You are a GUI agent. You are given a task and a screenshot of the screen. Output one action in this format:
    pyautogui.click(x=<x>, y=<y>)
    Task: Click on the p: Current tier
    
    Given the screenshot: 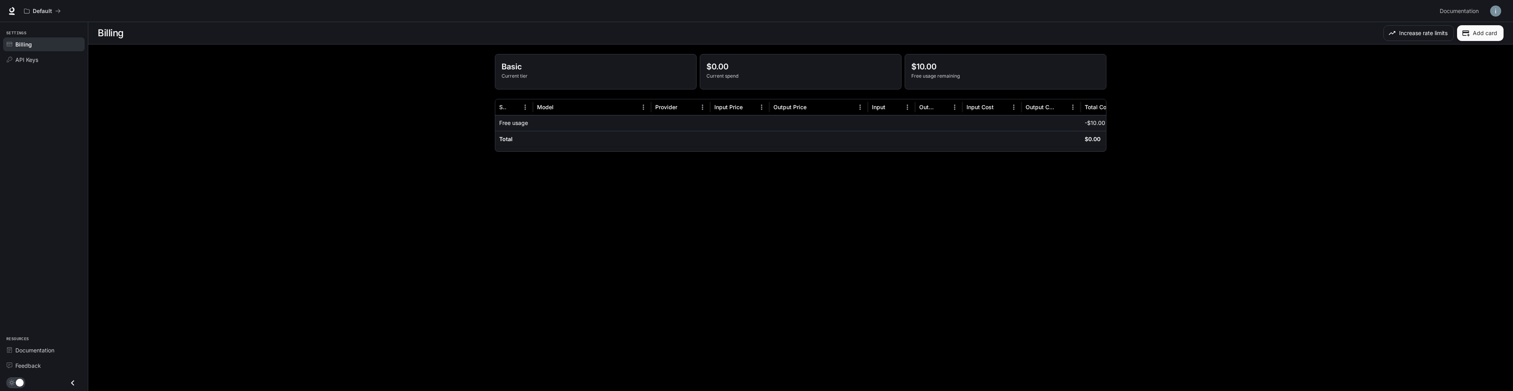 What is the action you would take?
    pyautogui.click(x=596, y=76)
    